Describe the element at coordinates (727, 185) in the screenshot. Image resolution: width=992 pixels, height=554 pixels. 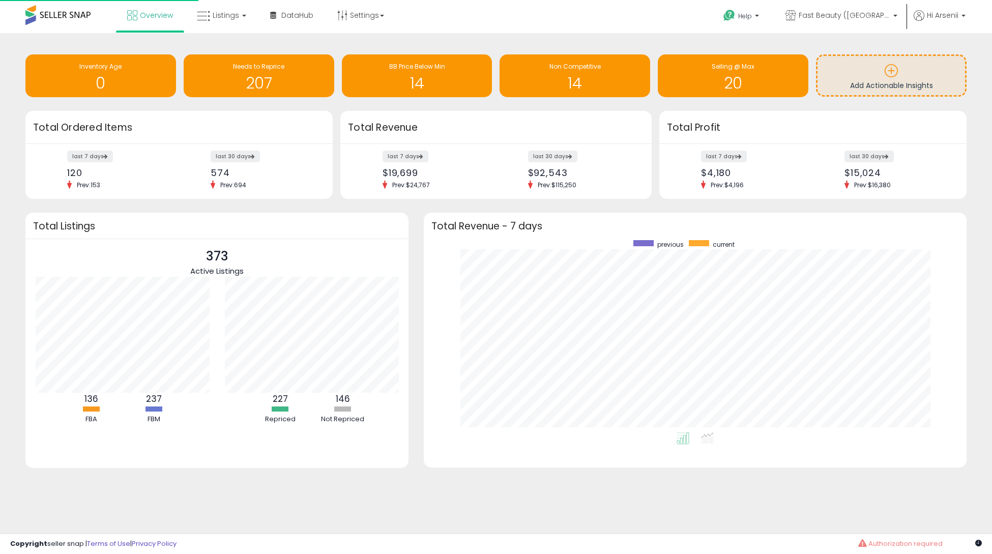
I see `span: Prev: $4,196` at that location.